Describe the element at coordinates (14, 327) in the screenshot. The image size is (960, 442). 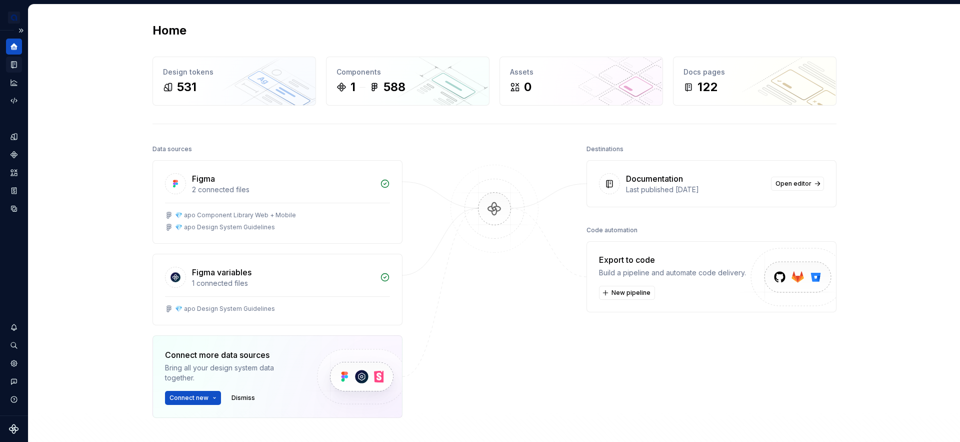
I see `button: Notifications` at that location.